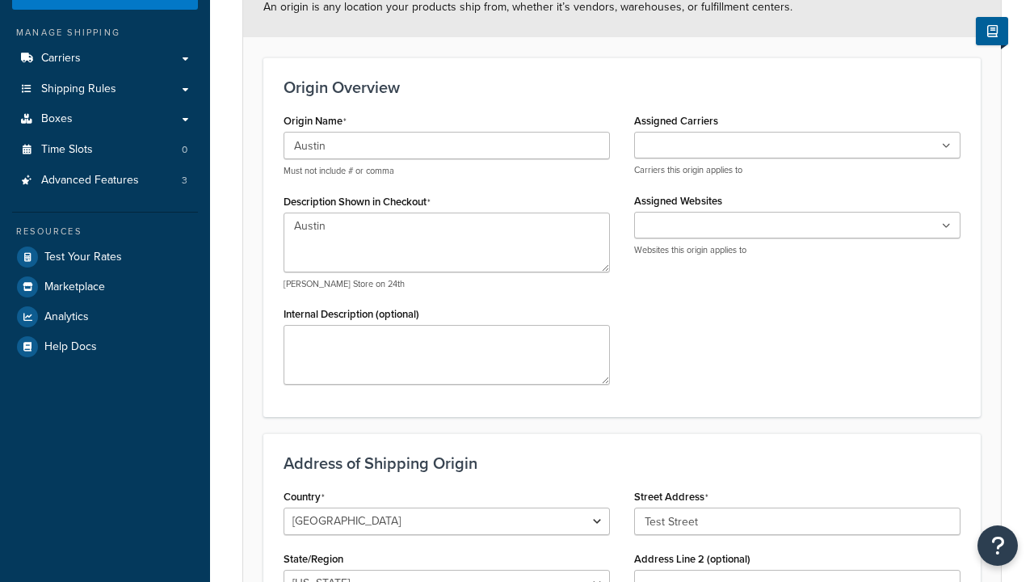 This screenshot has width=1034, height=582. I want to click on label: Street Address, so click(671, 497).